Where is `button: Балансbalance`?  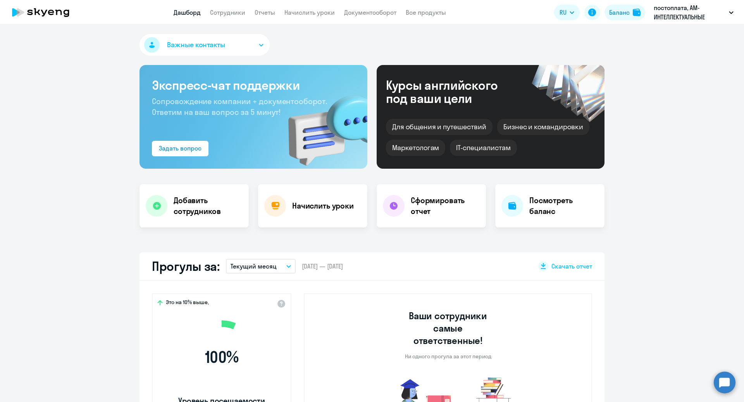
button: Балансbalance is located at coordinates (624, 12).